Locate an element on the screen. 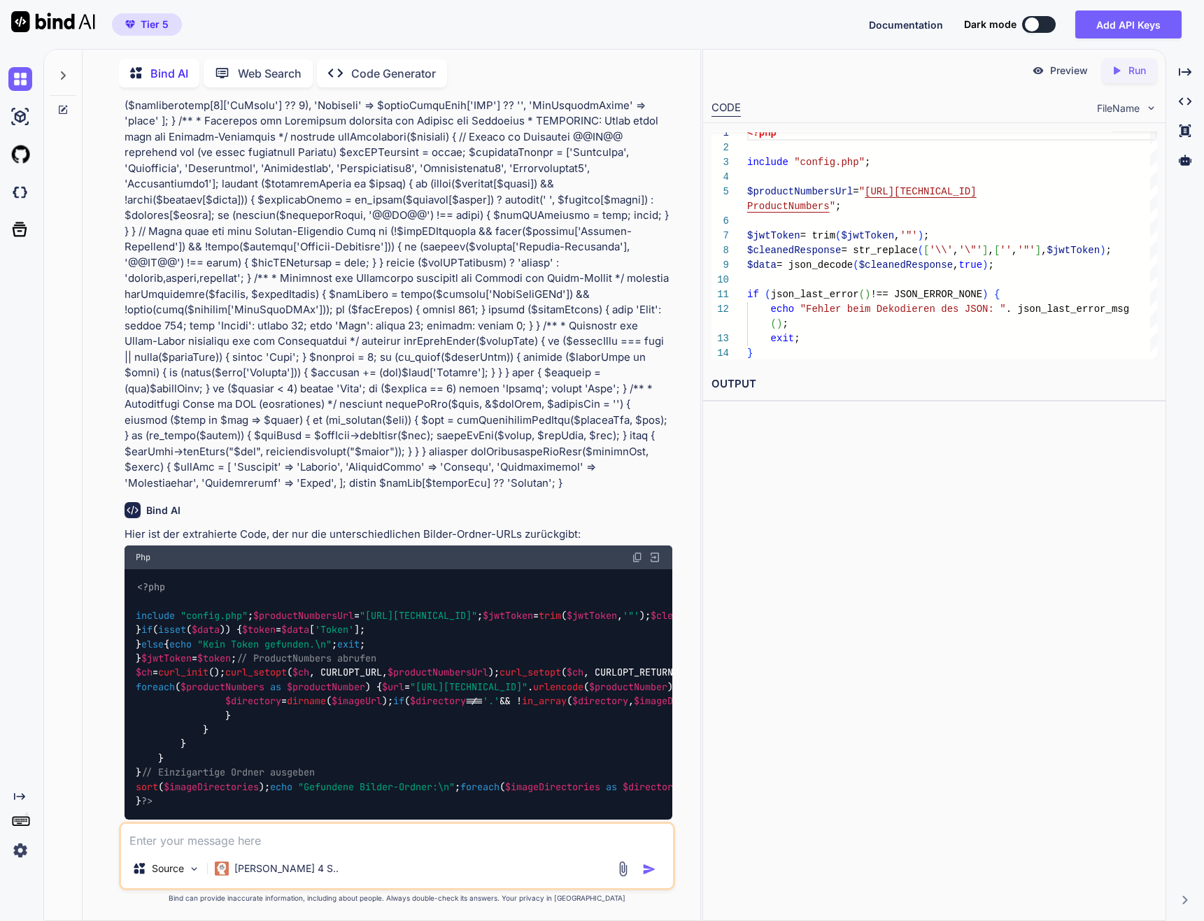 This screenshot has width=1204, height=921. span: 'Token' is located at coordinates (334, 630).